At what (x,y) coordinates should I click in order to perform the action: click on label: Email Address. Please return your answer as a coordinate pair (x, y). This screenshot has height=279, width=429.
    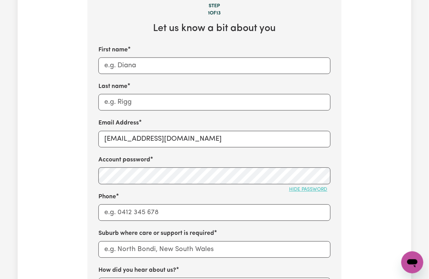
    Looking at the image, I should click on (118, 124).